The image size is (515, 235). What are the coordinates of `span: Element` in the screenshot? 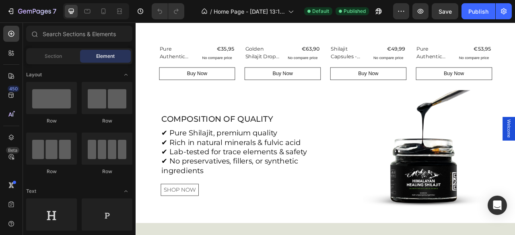 It's located at (105, 56).